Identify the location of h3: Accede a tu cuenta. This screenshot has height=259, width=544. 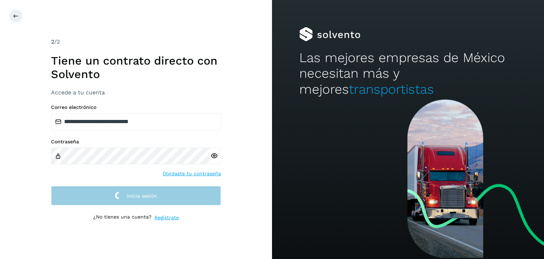
(136, 92).